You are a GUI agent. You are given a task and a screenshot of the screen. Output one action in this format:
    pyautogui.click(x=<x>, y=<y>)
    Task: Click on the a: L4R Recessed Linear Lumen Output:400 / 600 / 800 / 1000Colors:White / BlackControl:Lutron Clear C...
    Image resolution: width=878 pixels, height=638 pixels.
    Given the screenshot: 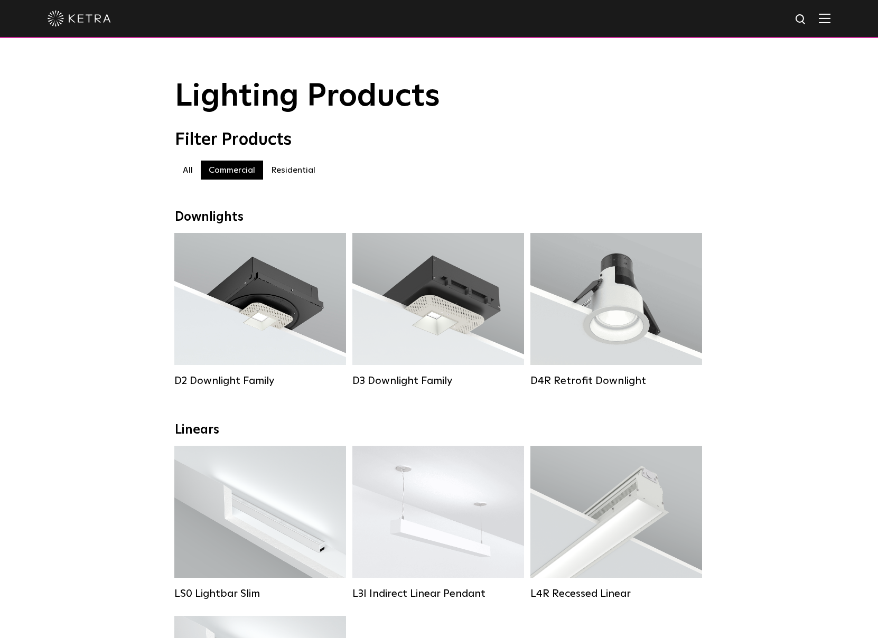 What is the action you would take?
    pyautogui.click(x=616, y=523)
    